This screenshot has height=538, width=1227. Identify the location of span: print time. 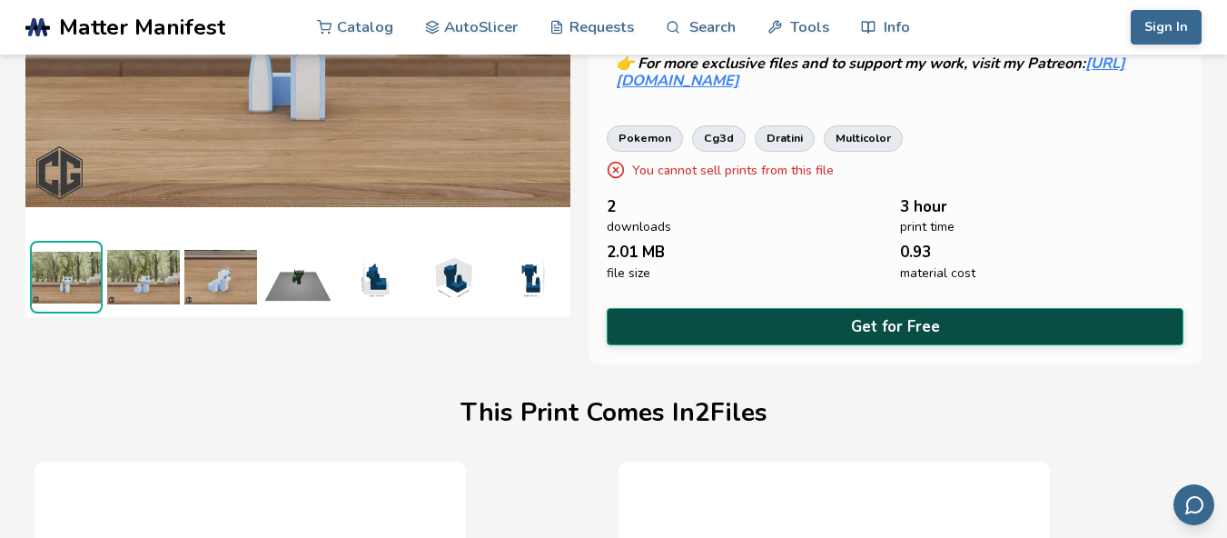
(928, 227).